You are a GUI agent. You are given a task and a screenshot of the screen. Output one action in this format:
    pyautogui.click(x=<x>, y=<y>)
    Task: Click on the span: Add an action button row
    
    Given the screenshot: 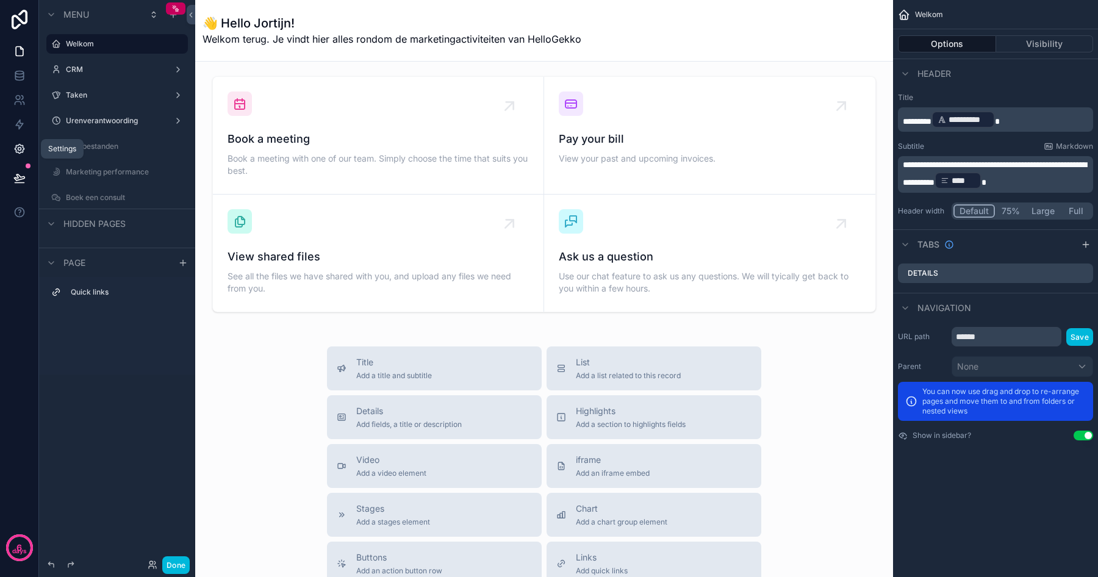 What is the action you would take?
    pyautogui.click(x=399, y=571)
    